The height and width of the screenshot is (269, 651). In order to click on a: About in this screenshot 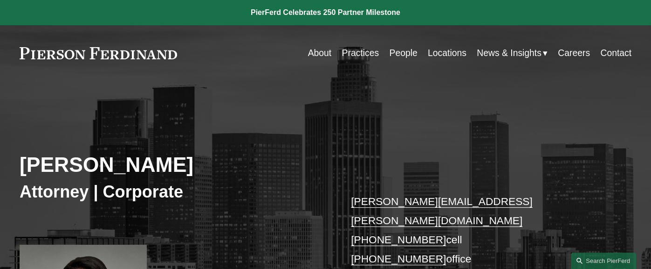, I will do `click(320, 53)`.